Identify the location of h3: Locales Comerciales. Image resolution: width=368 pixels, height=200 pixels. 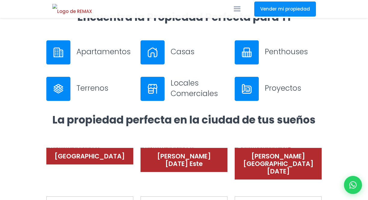
(199, 88).